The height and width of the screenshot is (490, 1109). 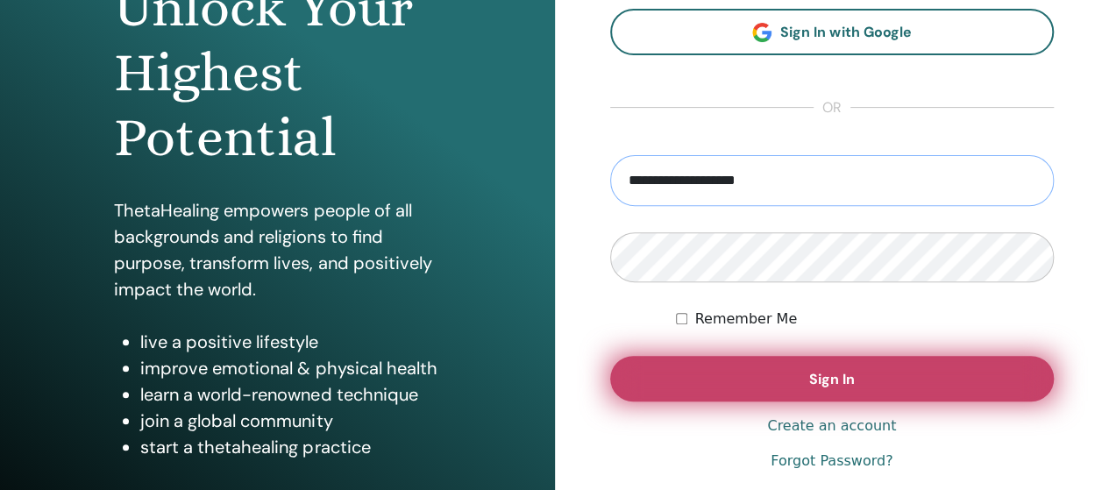 I want to click on span: or, so click(x=832, y=108).